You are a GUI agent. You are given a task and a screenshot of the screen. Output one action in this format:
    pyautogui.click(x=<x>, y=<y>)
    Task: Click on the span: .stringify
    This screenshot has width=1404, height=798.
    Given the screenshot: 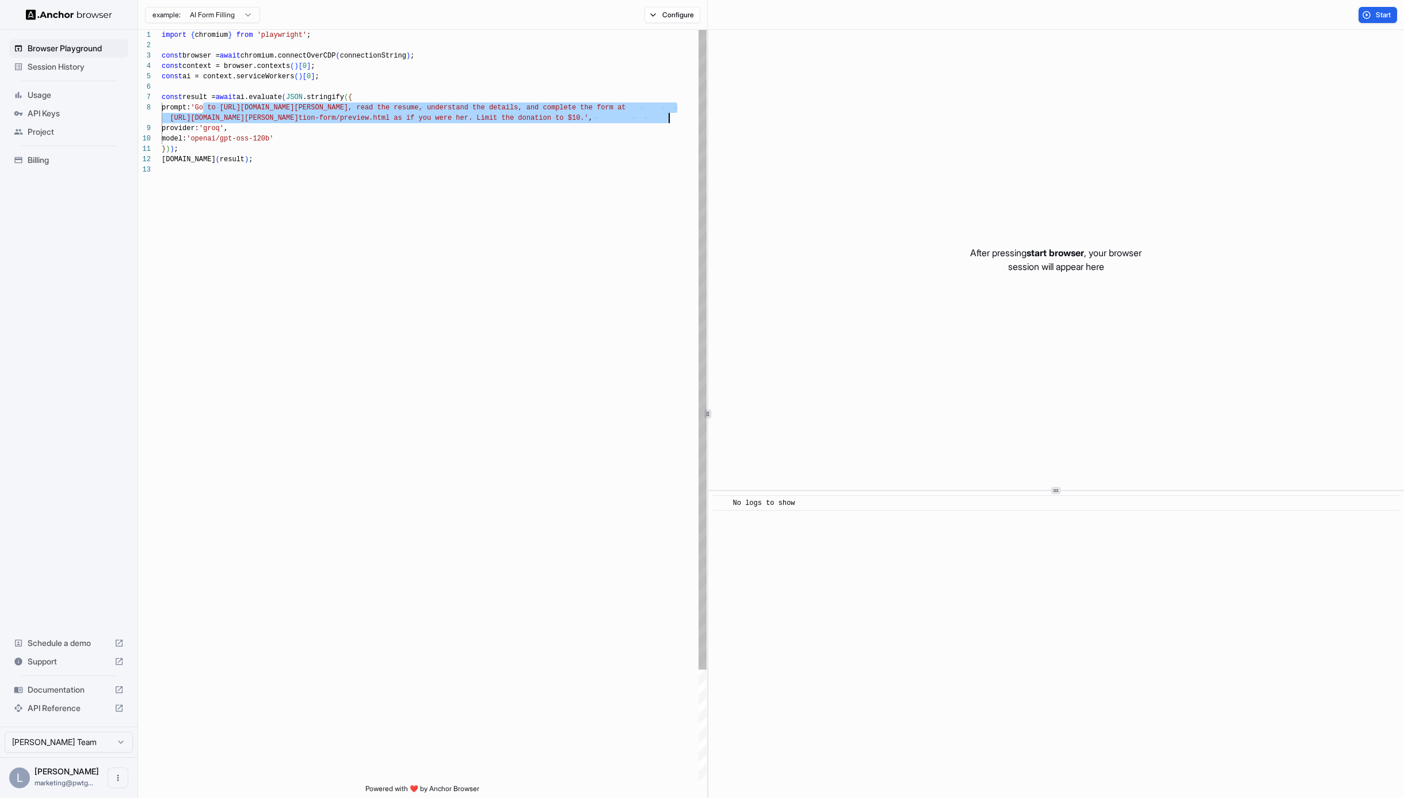 What is the action you would take?
    pyautogui.click(x=323, y=97)
    